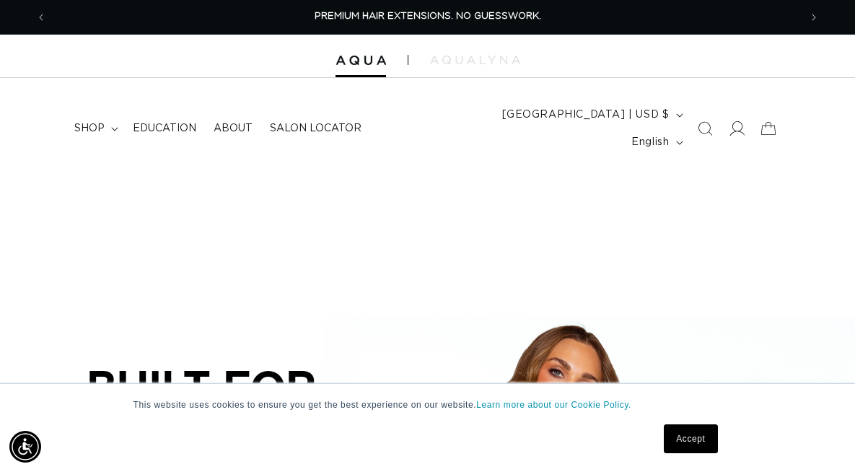  I want to click on span: shop, so click(89, 128).